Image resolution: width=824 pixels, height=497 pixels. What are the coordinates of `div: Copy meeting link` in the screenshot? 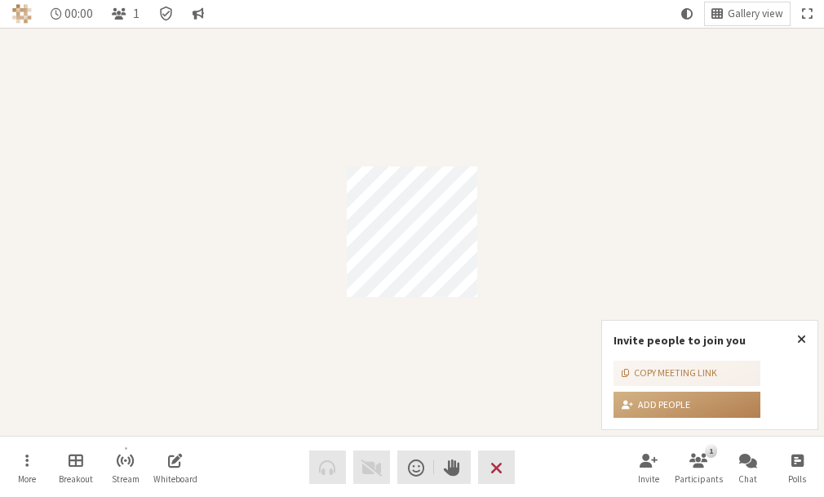 It's located at (669, 373).